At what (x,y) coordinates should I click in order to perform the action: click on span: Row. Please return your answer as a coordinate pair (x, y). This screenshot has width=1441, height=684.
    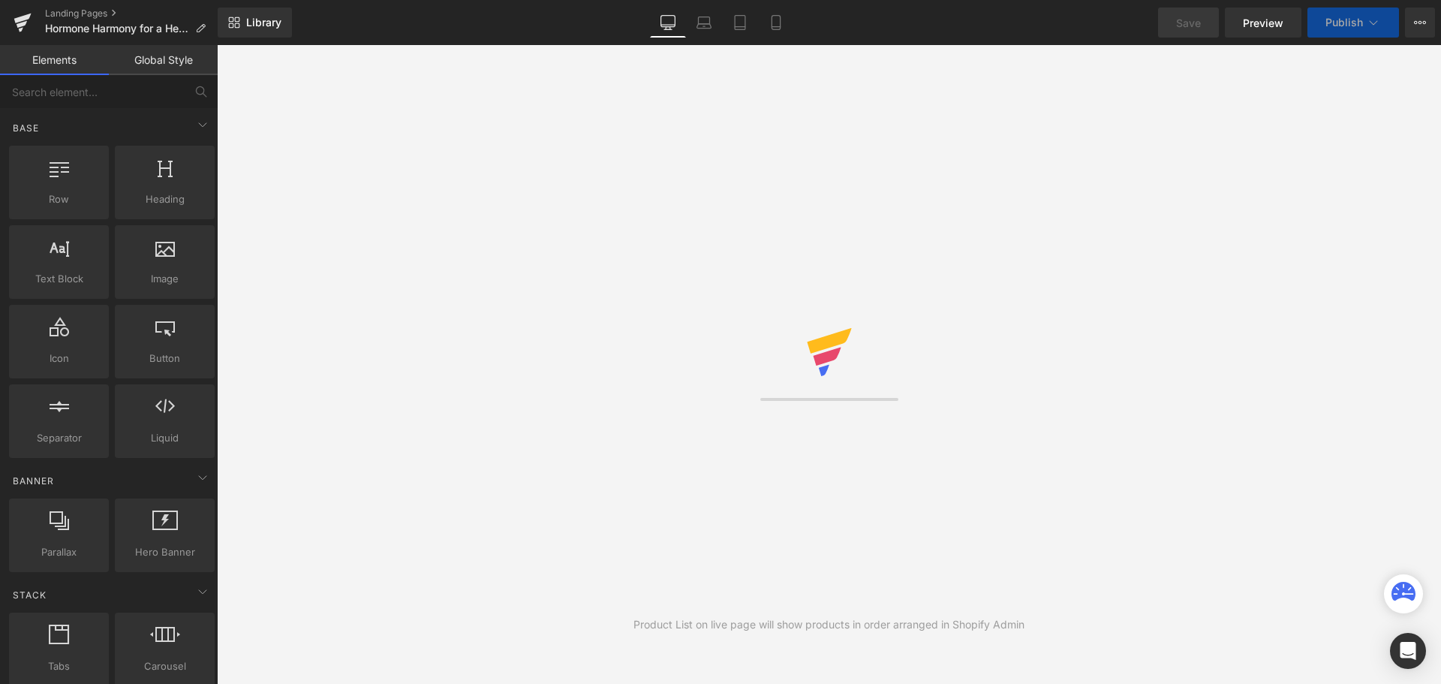
    Looking at the image, I should click on (59, 199).